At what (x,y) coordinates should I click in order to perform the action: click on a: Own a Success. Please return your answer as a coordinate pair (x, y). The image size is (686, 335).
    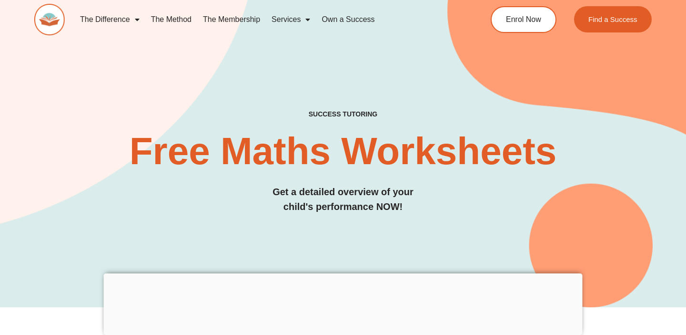
    Looking at the image, I should click on (348, 20).